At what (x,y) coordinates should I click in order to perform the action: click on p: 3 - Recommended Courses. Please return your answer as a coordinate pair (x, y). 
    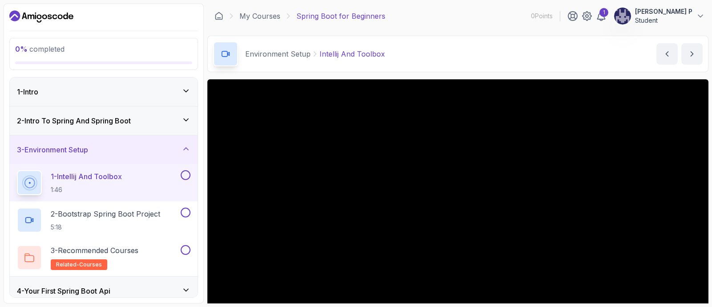
    Looking at the image, I should click on (94, 250).